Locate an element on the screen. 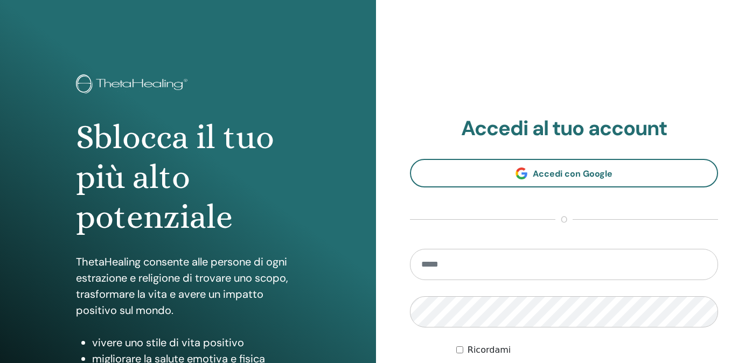  span: Accedi con Google is located at coordinates (572, 173).